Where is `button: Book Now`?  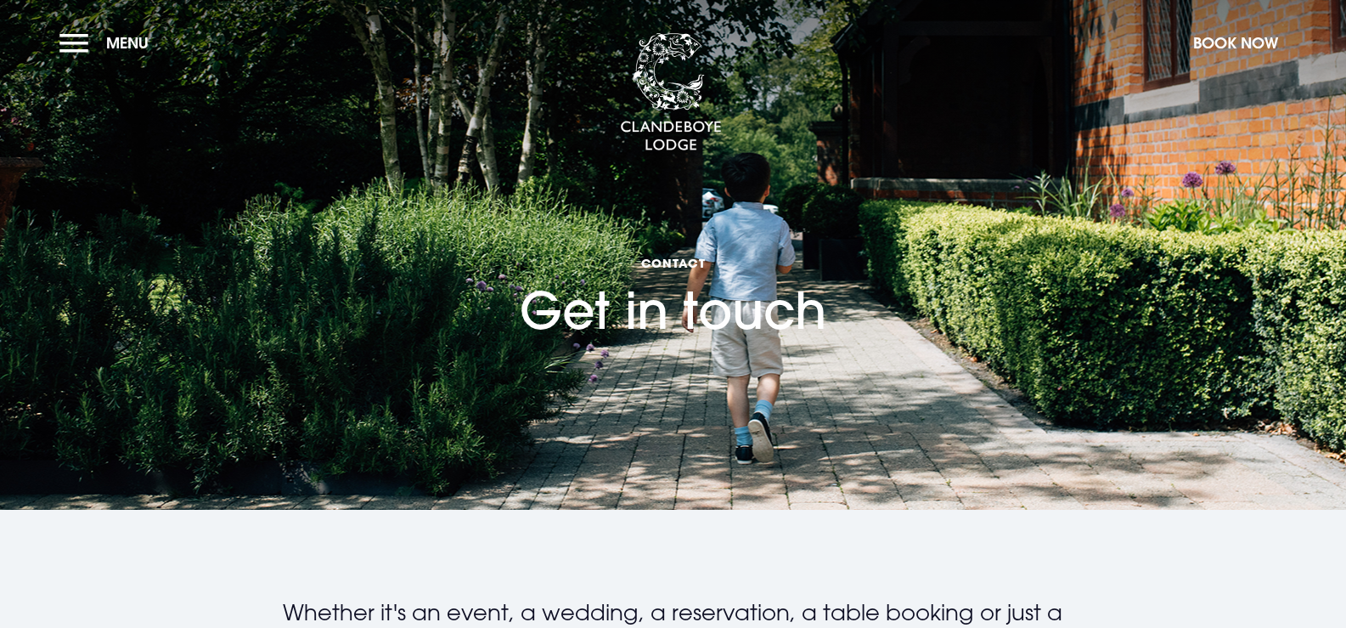
button: Book Now is located at coordinates (1236, 42).